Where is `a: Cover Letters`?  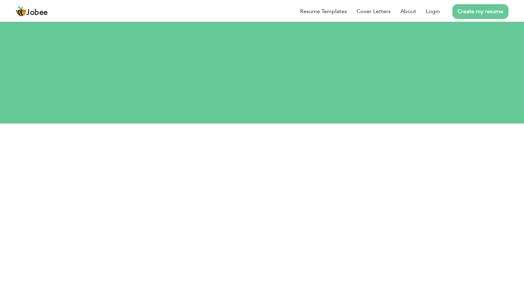
a: Cover Letters is located at coordinates (374, 11).